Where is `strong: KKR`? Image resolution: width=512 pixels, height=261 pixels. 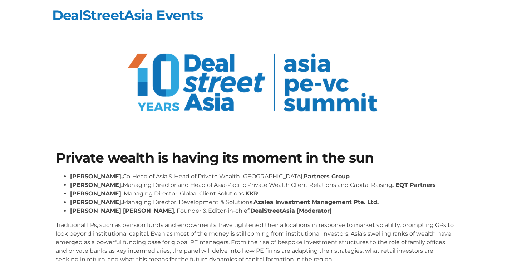 strong: KKR is located at coordinates (252, 193).